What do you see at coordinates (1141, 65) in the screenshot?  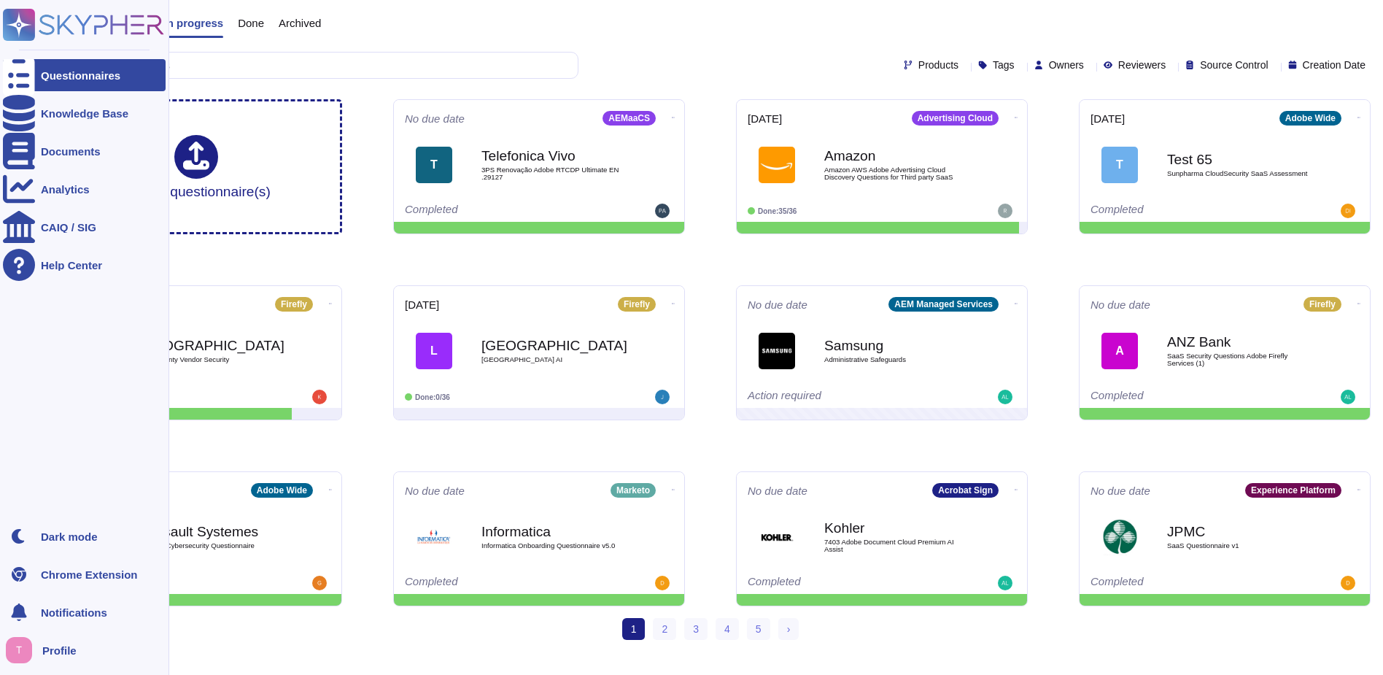 I see `span: Reviewers` at bounding box center [1141, 65].